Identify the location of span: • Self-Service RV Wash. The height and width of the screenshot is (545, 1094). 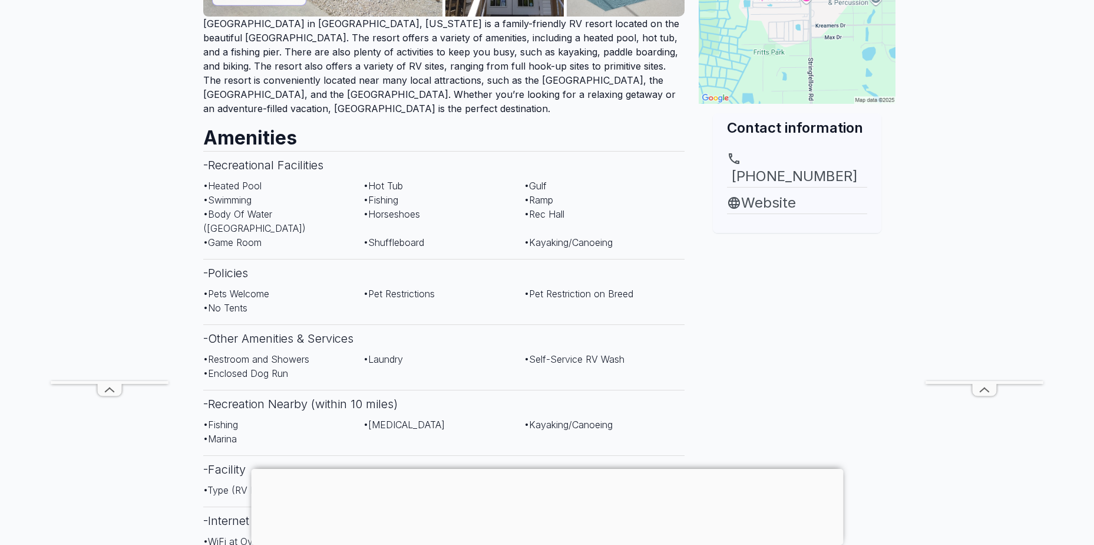
(575, 359).